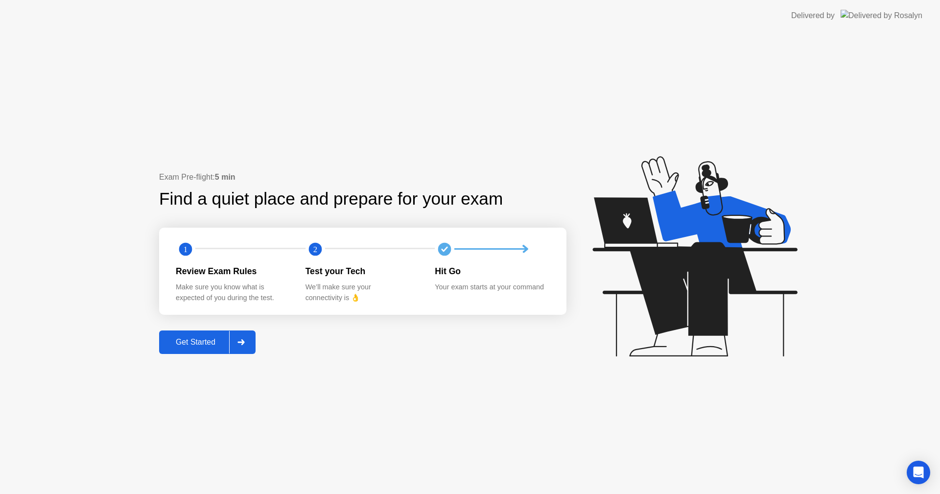 Image resolution: width=940 pixels, height=494 pixels. I want to click on div: Exam Pre-flight:, so click(363, 177).